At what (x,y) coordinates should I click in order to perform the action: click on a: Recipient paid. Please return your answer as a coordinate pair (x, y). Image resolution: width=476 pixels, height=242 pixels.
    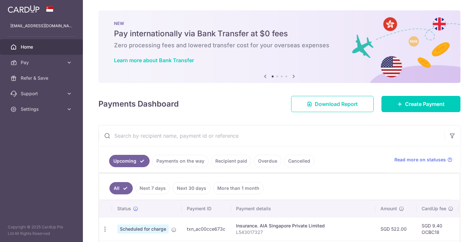
    Looking at the image, I should click on (231, 161).